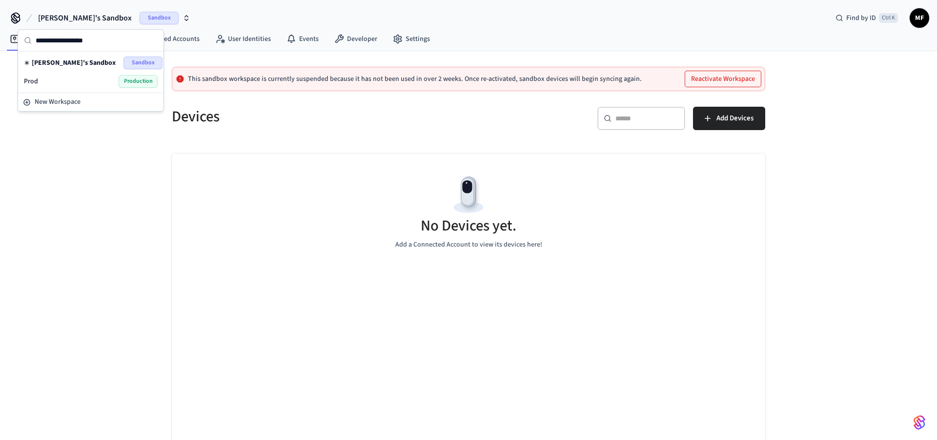 The height and width of the screenshot is (440, 937). I want to click on button: New Workspace, so click(91, 102).